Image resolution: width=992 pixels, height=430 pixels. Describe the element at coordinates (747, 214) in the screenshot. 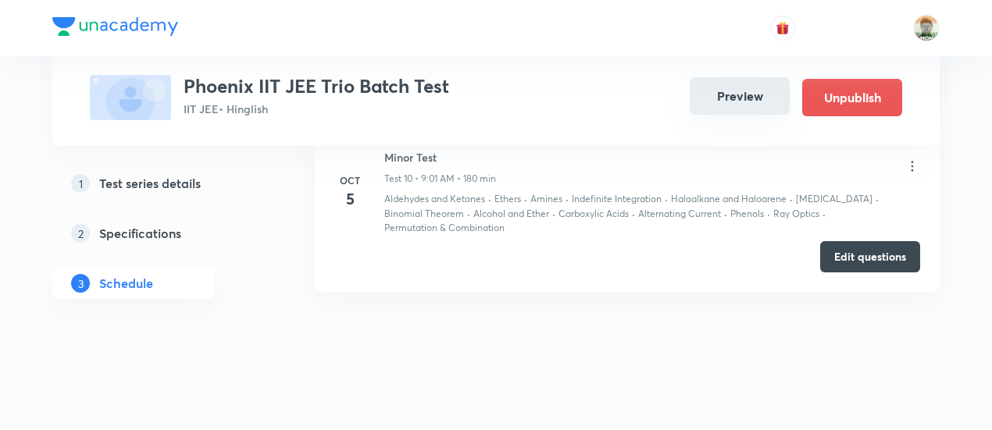

I see `p: Phenols` at that location.